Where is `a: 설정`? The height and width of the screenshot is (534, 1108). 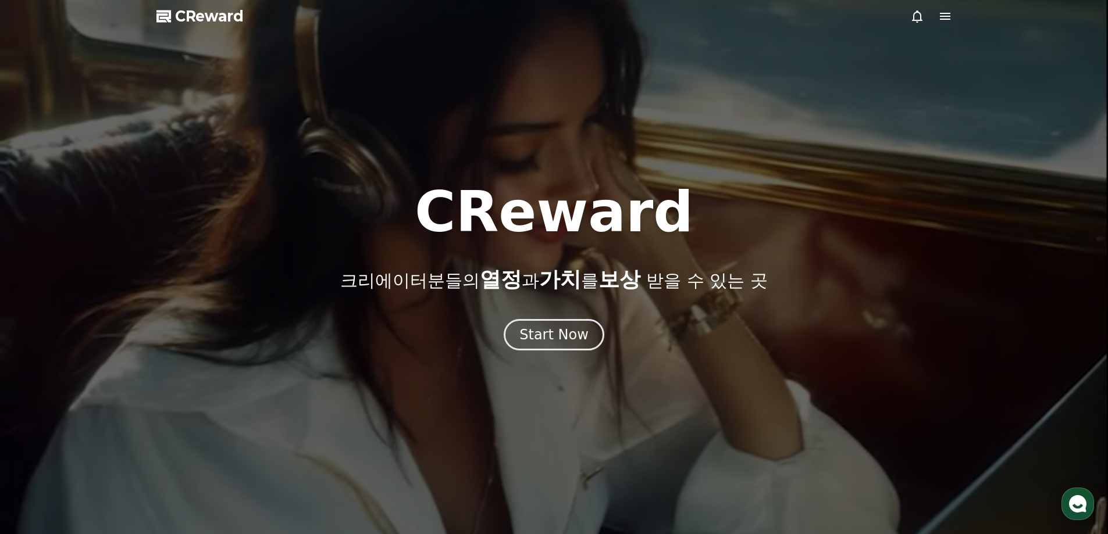
a: 설정 is located at coordinates (187, 383).